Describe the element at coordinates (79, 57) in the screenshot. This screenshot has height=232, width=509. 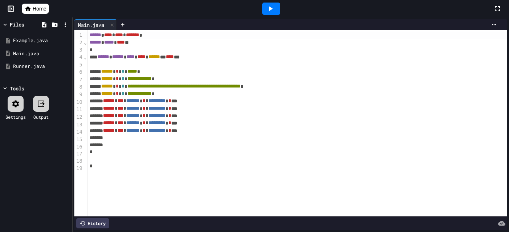
I see `div: 4` at that location.